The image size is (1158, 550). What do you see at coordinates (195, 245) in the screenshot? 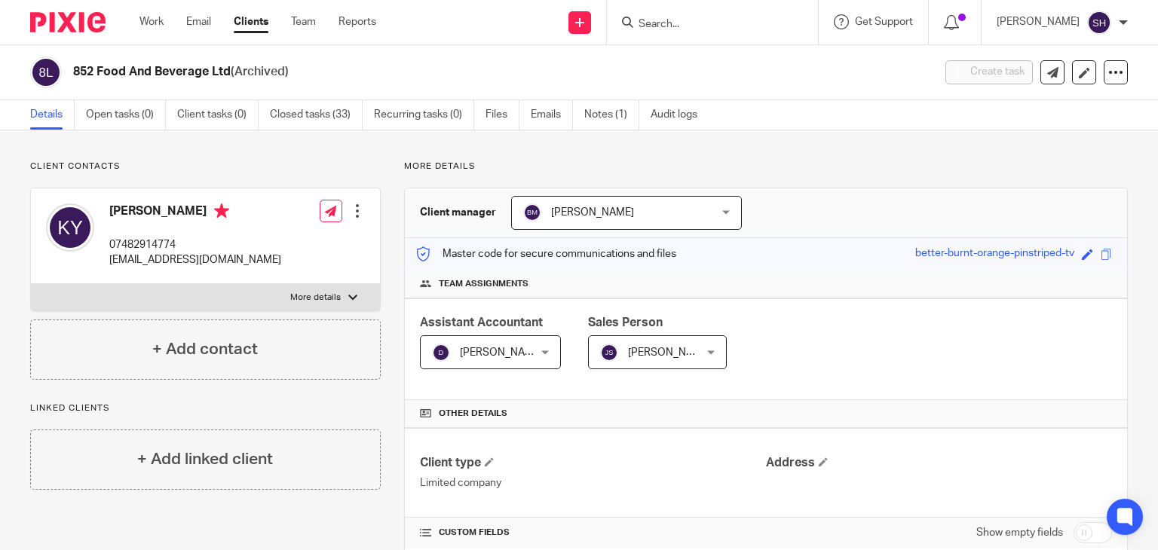
I see `p: 07482914774` at bounding box center [195, 245].